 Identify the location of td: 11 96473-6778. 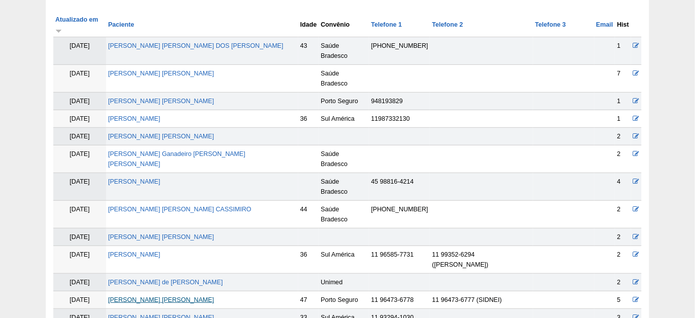
(399, 300).